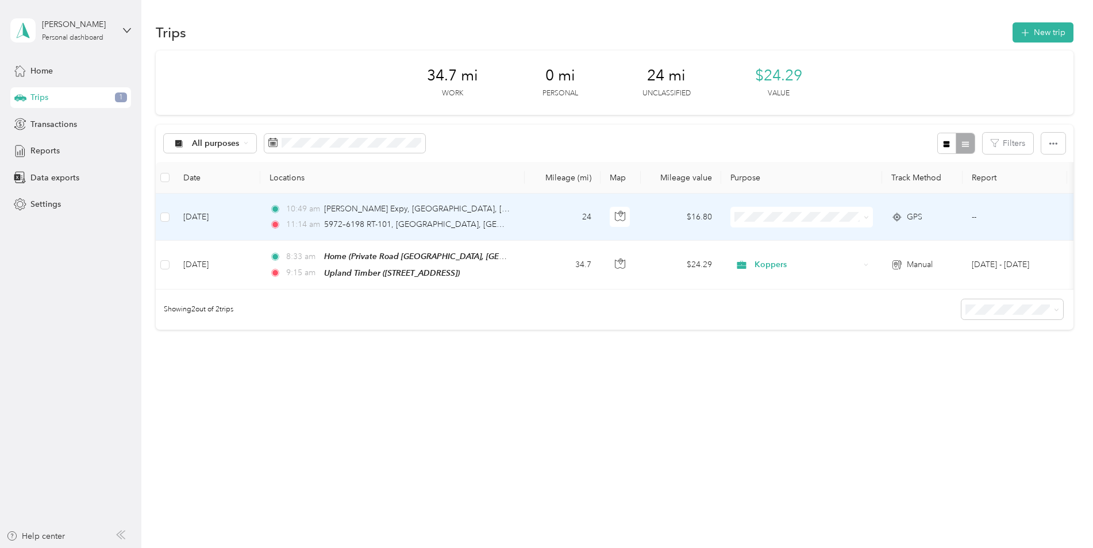 This screenshot has height=548, width=1093. What do you see at coordinates (562, 217) in the screenshot?
I see `td: 24` at bounding box center [562, 217].